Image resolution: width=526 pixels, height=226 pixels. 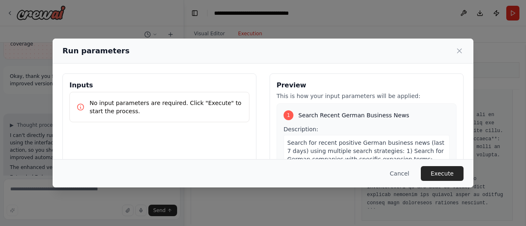 What do you see at coordinates (366, 85) in the screenshot?
I see `h3: Preview` at bounding box center [366, 85].